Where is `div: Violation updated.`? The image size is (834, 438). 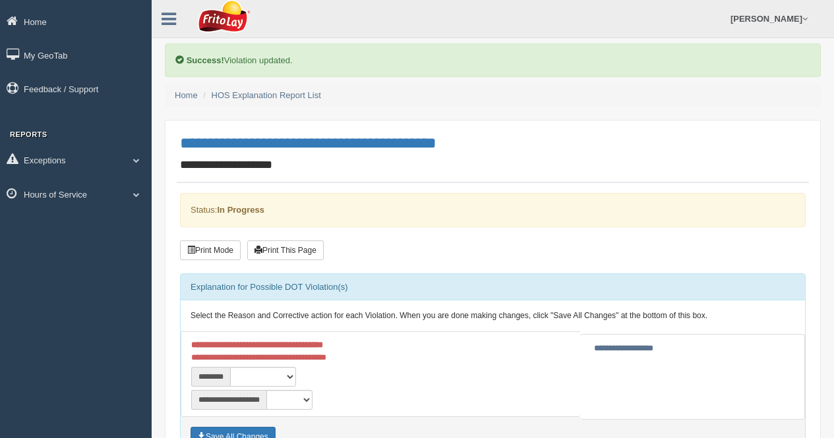 div: Violation updated. is located at coordinates (492, 60).